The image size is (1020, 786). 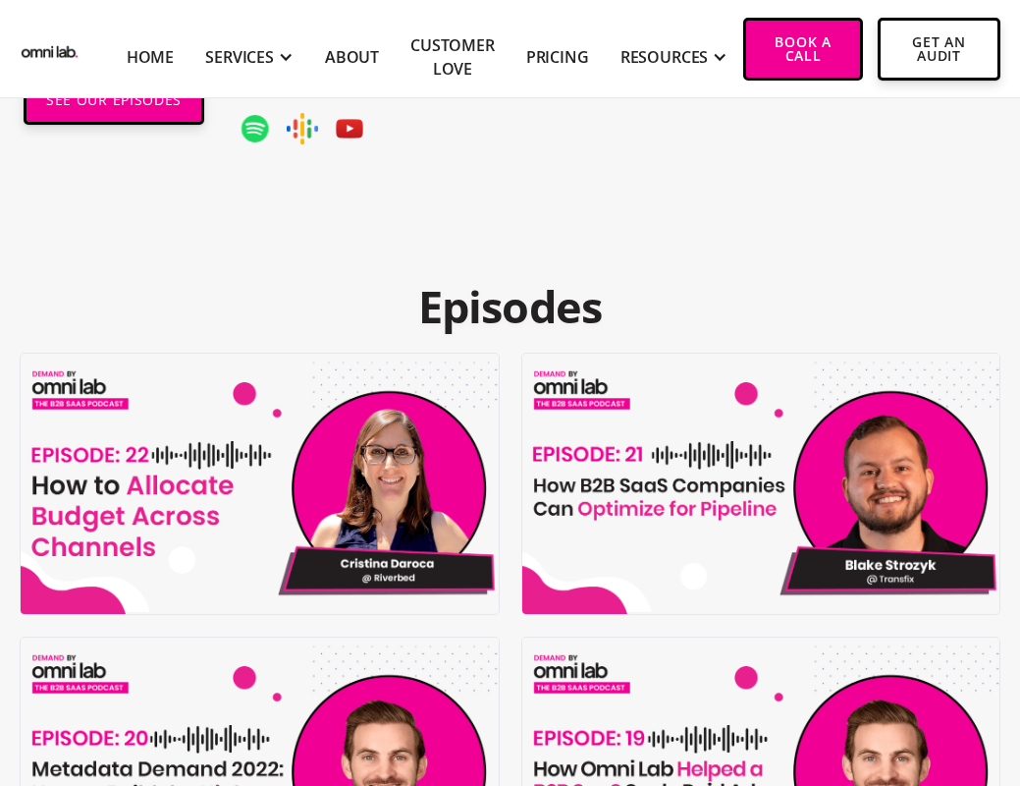 What do you see at coordinates (665, 57) in the screenshot?
I see `div: RESOURCES` at bounding box center [665, 57].